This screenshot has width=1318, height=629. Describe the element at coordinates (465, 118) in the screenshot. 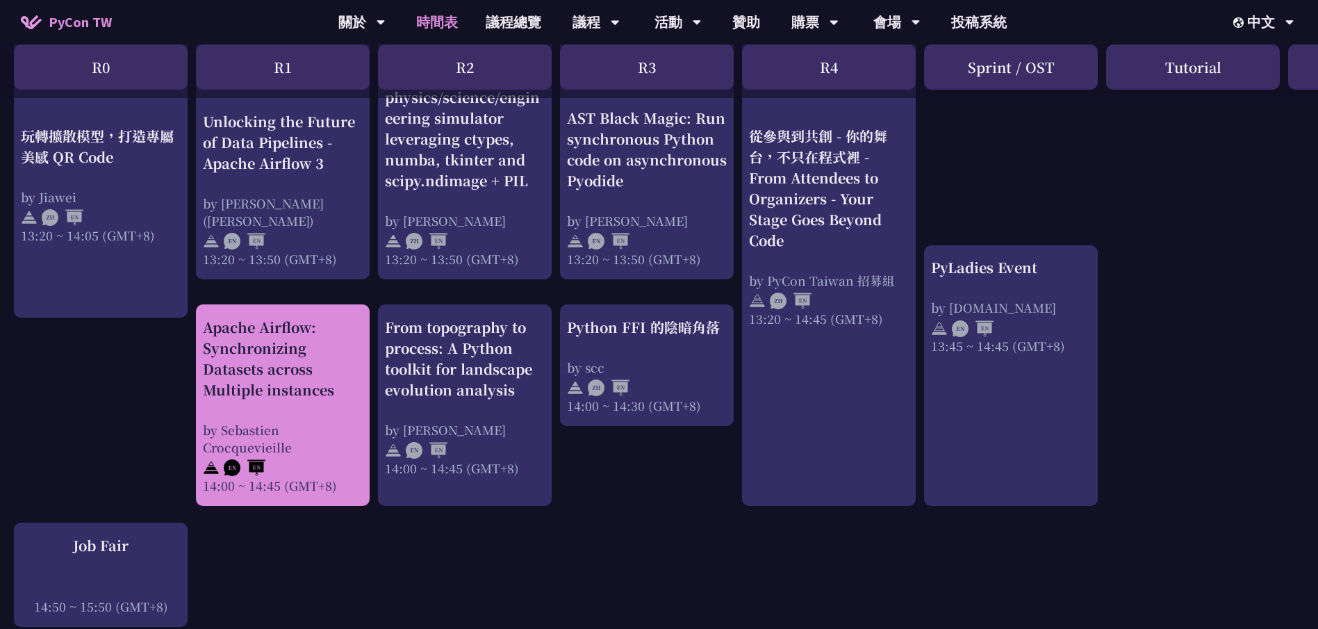

I see `div: How to write an easy to use, interactive physics/science/engineering simulator leveraging ctypes,...` at that location.